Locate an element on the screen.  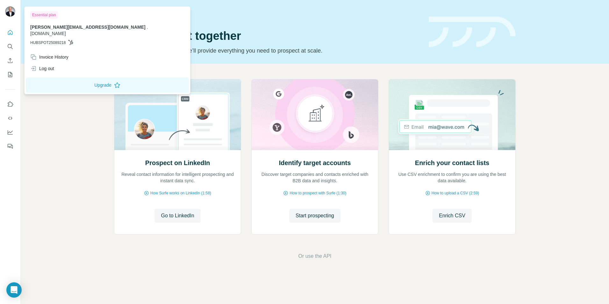
span: Start prospecting is located at coordinates (315, 216).